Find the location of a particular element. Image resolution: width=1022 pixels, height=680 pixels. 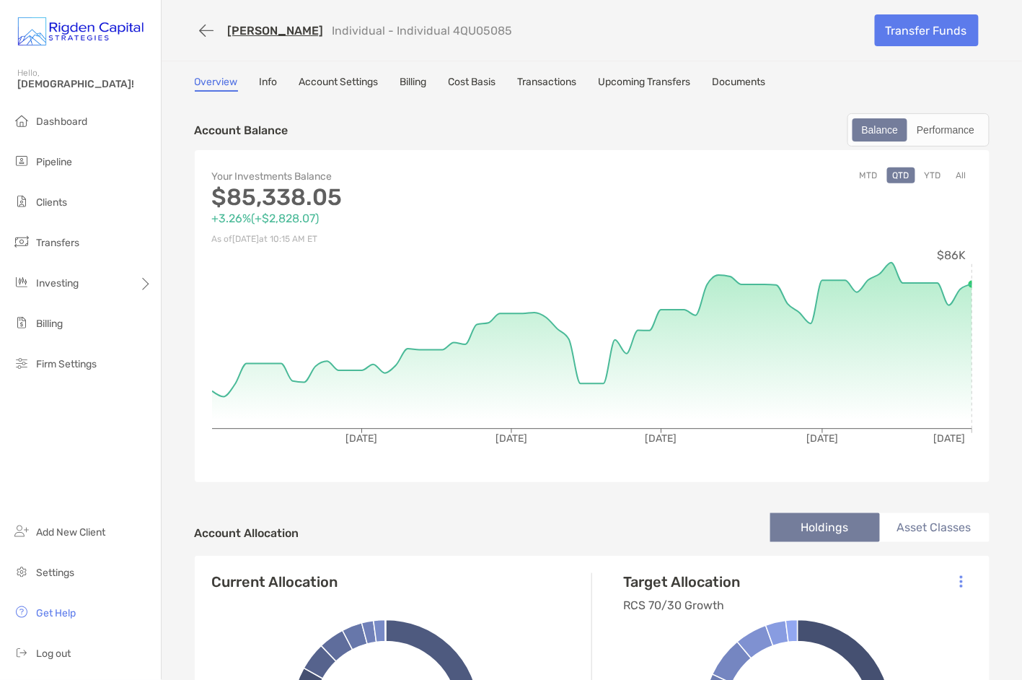

li: Asset Classes is located at coordinates (935, 527).